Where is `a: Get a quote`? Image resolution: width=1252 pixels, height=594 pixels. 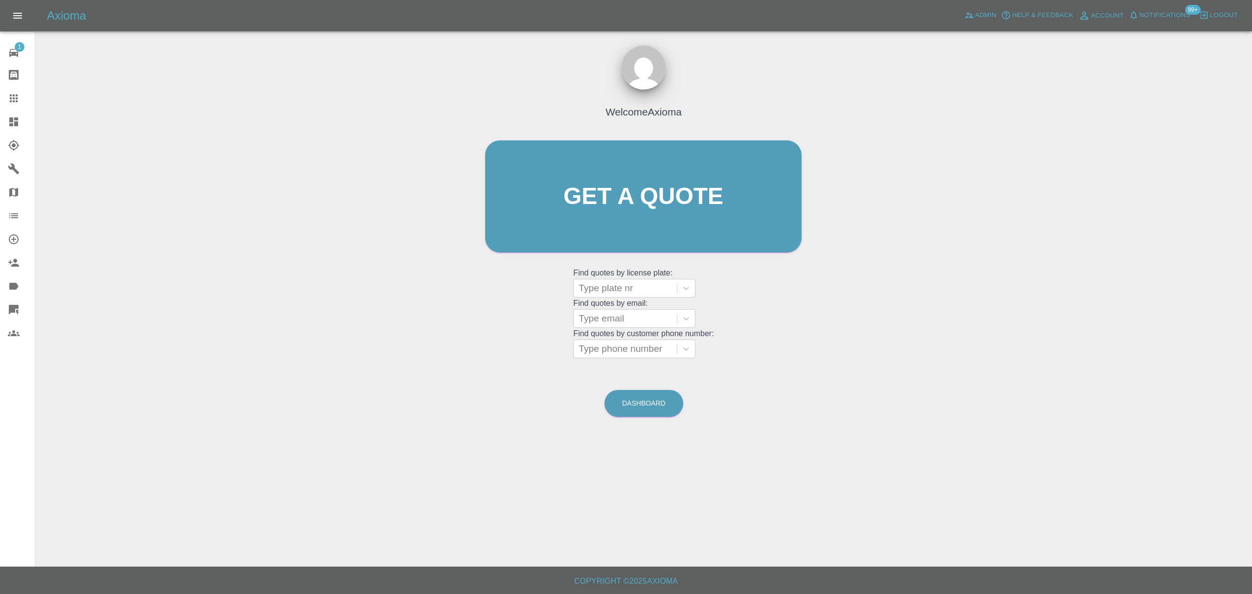 a: Get a quote is located at coordinates (643, 196).